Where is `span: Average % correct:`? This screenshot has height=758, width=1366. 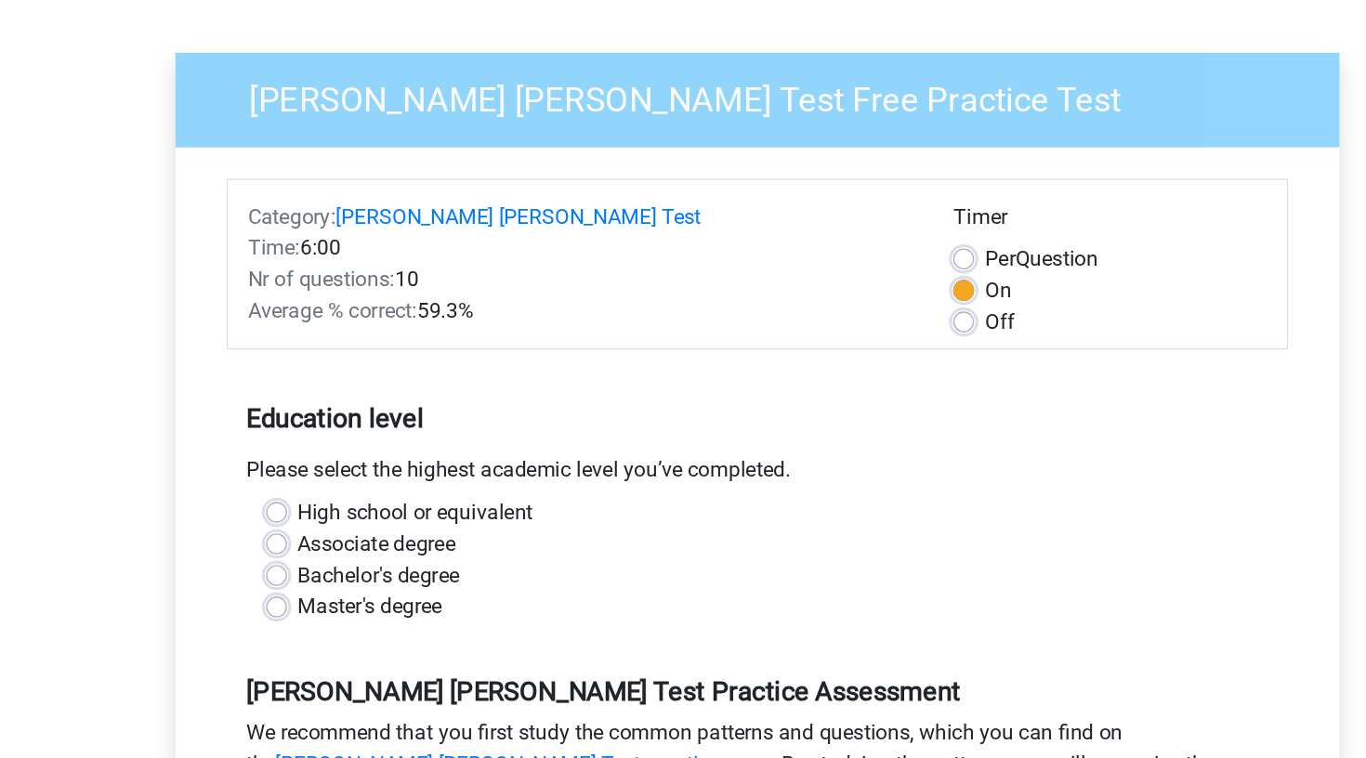
span: Average % correct: is located at coordinates (382, 357).